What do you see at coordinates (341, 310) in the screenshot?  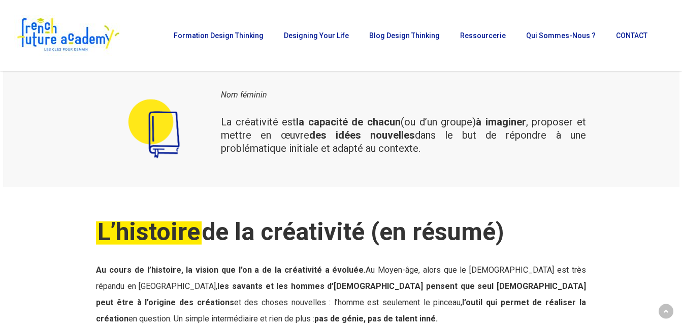 I see `strong: l’outil qui permet de réaliser la création` at bounding box center [341, 310].